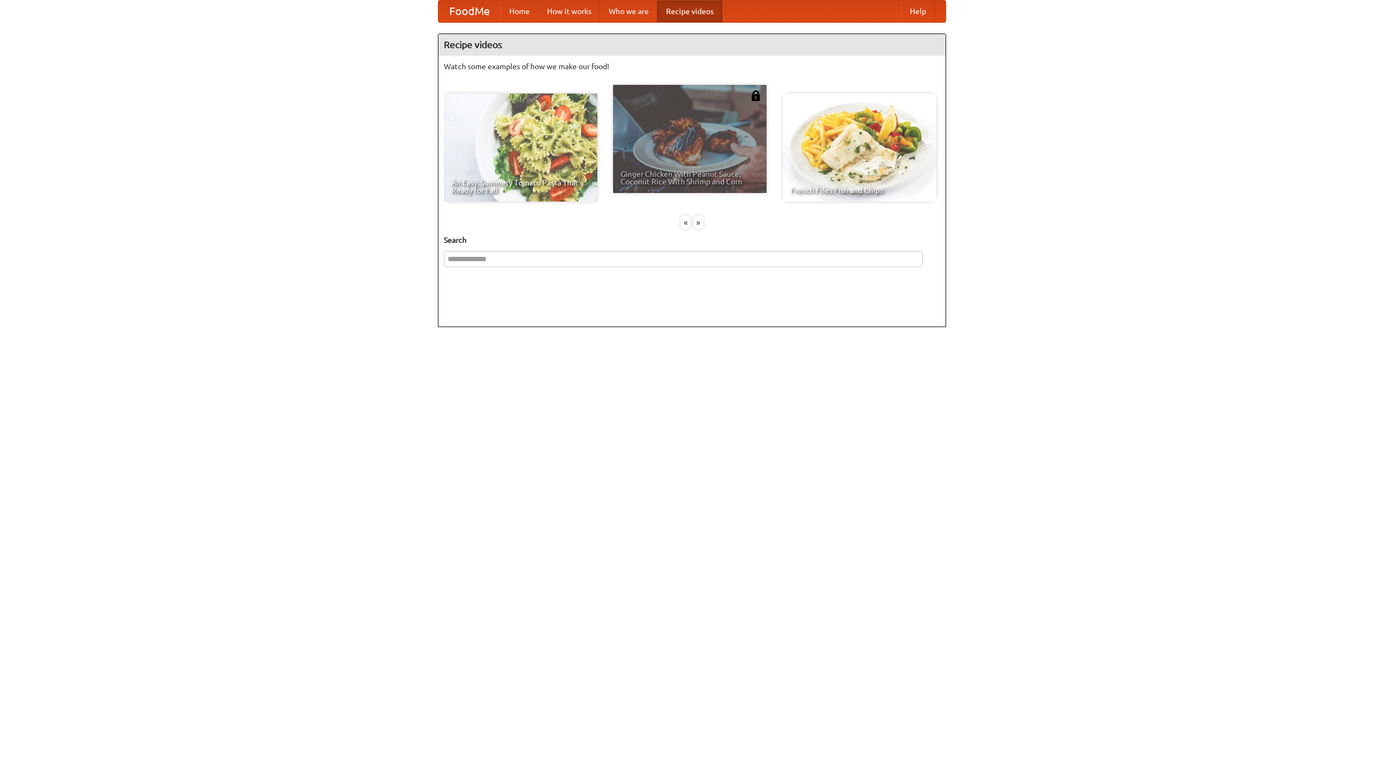 The width and height of the screenshot is (1384, 765). Describe the element at coordinates (690, 11) in the screenshot. I see `a: Recipe videos` at that location.